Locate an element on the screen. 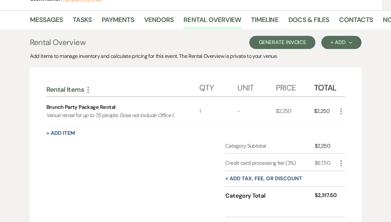  button: + Add tax, fee, or discount is located at coordinates (264, 179).